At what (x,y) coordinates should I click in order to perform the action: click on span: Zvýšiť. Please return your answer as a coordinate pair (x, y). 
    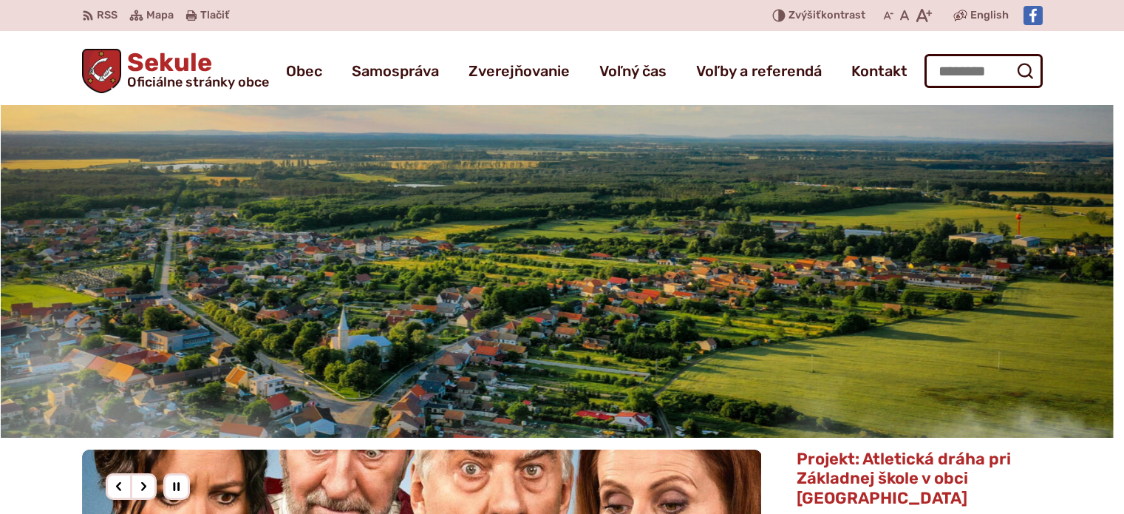
    Looking at the image, I should click on (805, 15).